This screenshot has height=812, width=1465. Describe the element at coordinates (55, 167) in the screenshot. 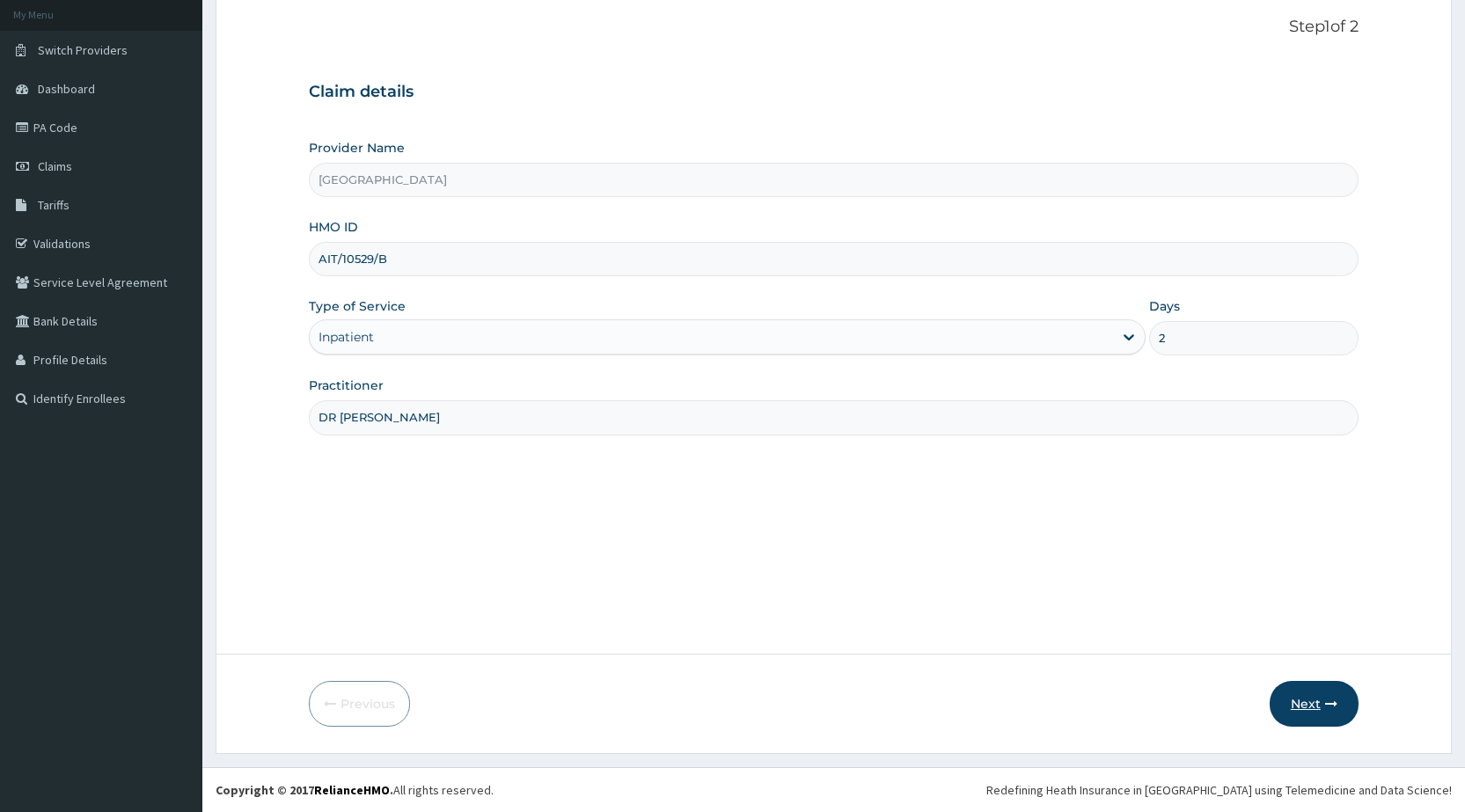

I see `span: Claims` at that location.